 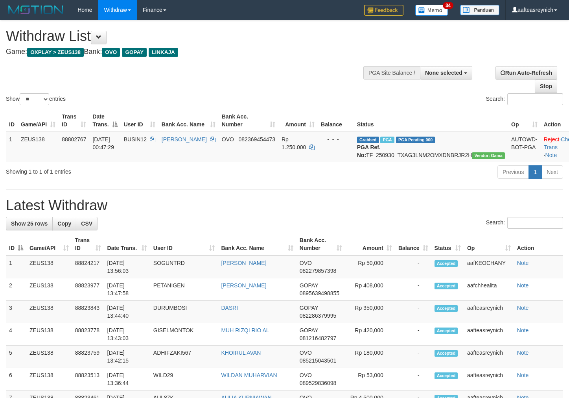 What do you see at coordinates (88, 267) in the screenshot?
I see `td: 88824217` at bounding box center [88, 267].